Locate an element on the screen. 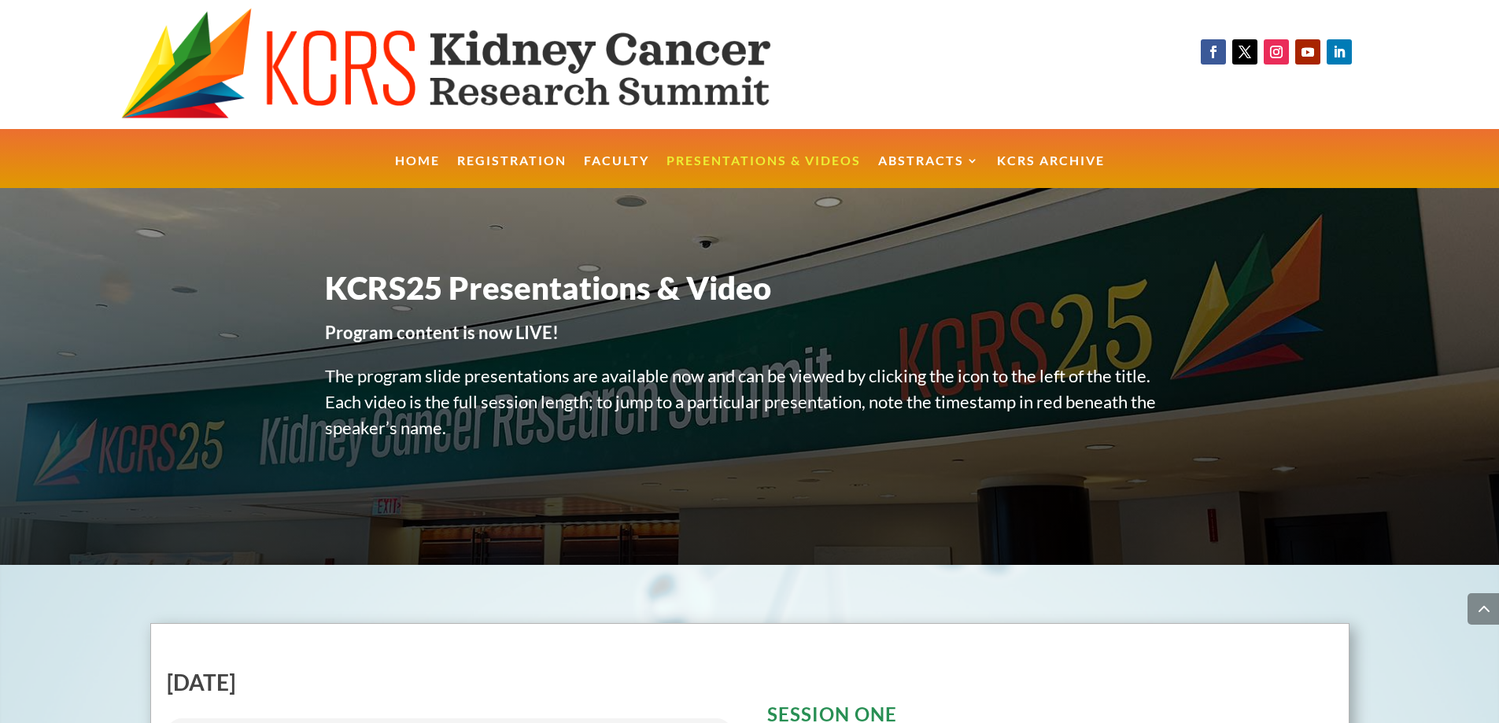 This screenshot has width=1499, height=723. a: Follow on X is located at coordinates (1245, 52).